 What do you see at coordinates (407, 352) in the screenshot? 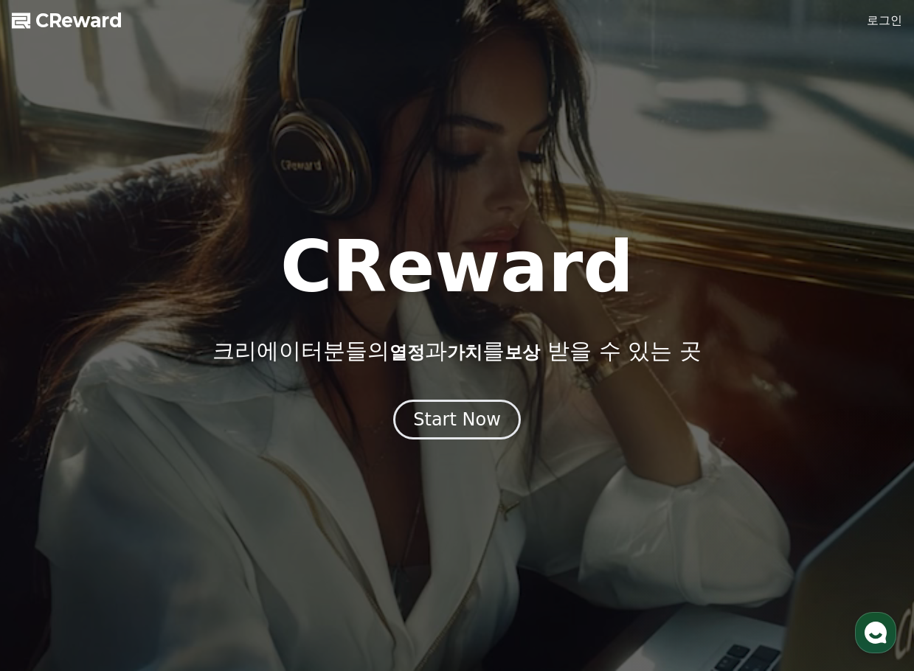
I see `span: 열정` at bounding box center [407, 352].